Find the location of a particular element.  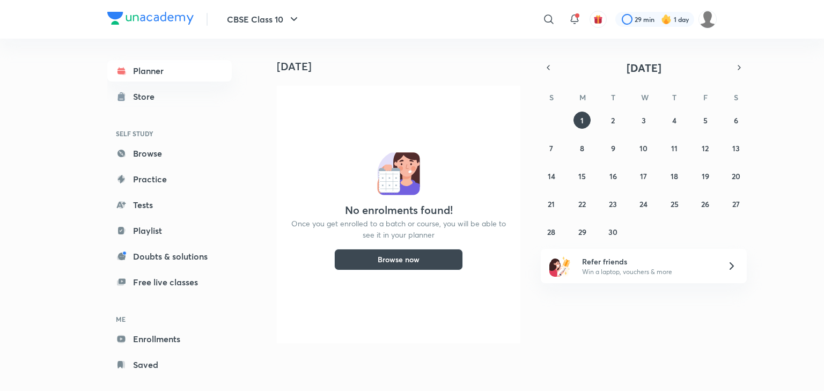

abbr: September 28, 2025 is located at coordinates (551, 232).